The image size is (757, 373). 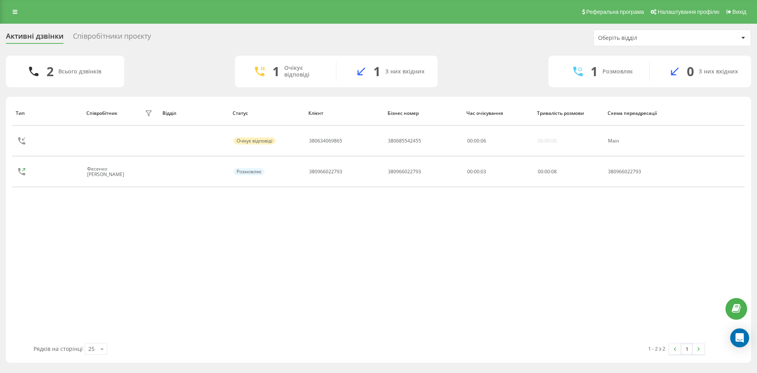 What do you see at coordinates (102, 113) in the screenshot?
I see `div: Співробітник` at bounding box center [102, 113].